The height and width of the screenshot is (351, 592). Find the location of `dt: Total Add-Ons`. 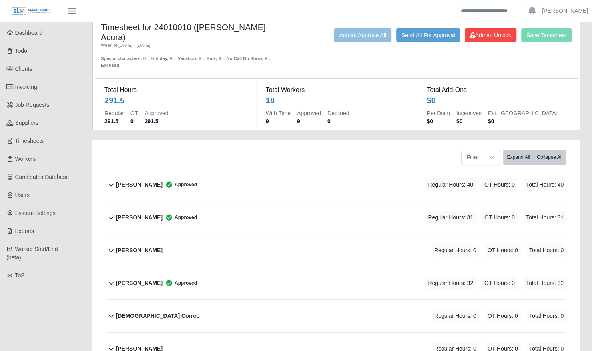

dt: Total Add-Ons is located at coordinates (498, 90).